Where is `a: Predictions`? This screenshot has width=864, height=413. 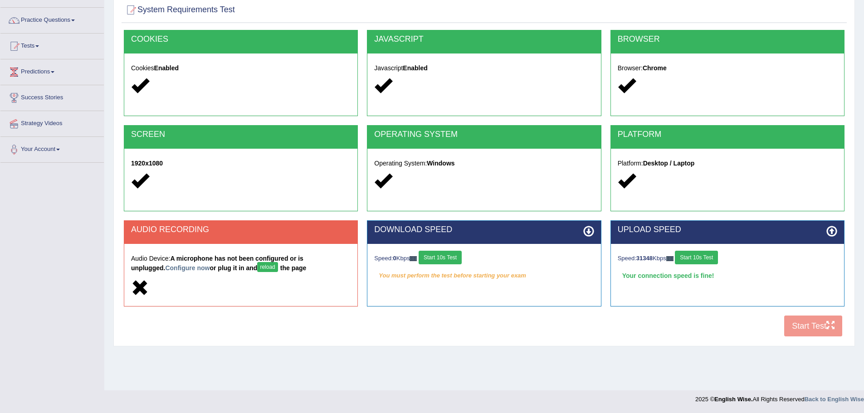 a: Predictions is located at coordinates (52, 71).